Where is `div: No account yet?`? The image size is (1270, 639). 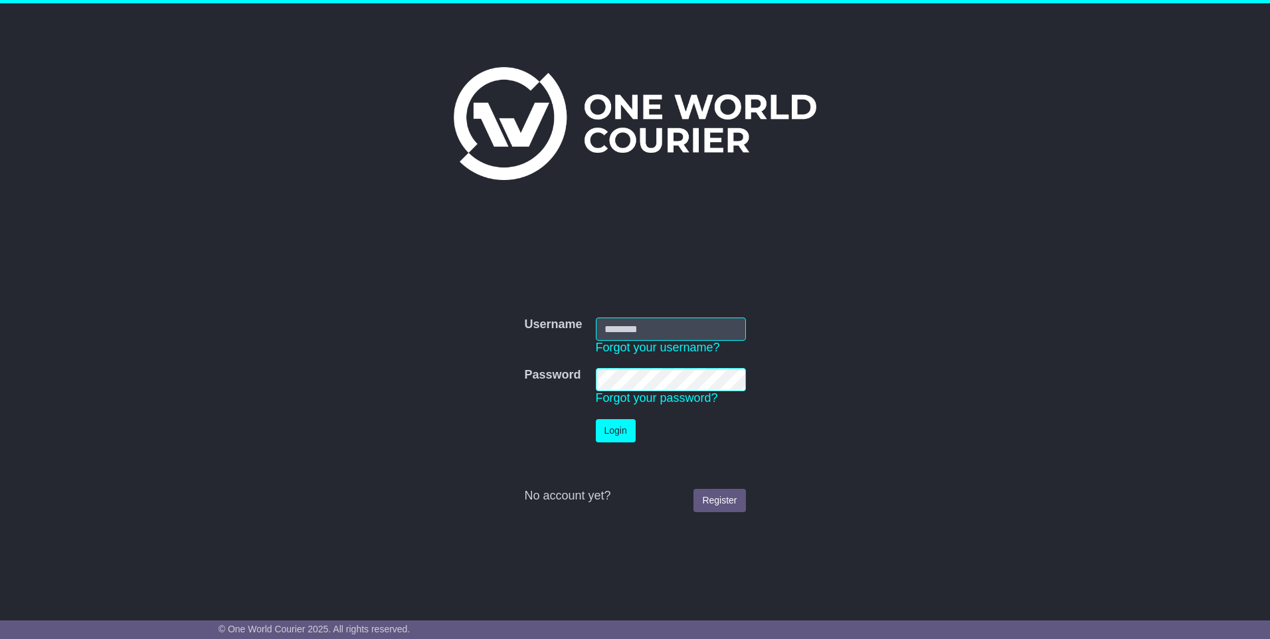
div: No account yet? is located at coordinates (634, 496).